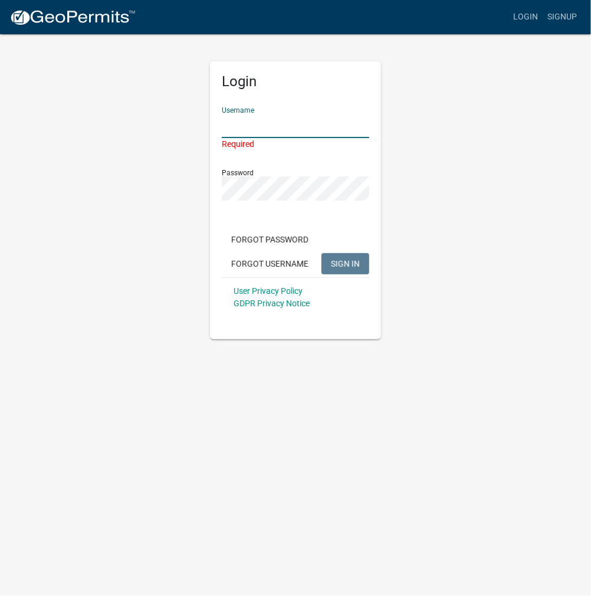 This screenshot has width=591, height=596. Describe the element at coordinates (295, 144) in the screenshot. I see `div: Required` at that location.